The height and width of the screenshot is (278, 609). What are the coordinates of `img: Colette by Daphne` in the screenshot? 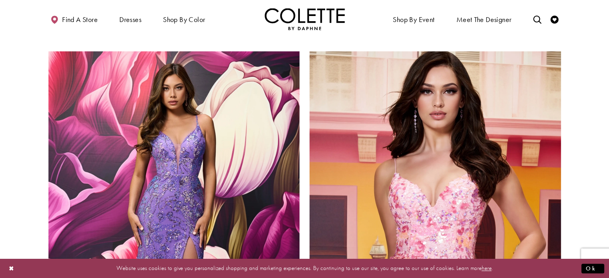 It's located at (305, 19).